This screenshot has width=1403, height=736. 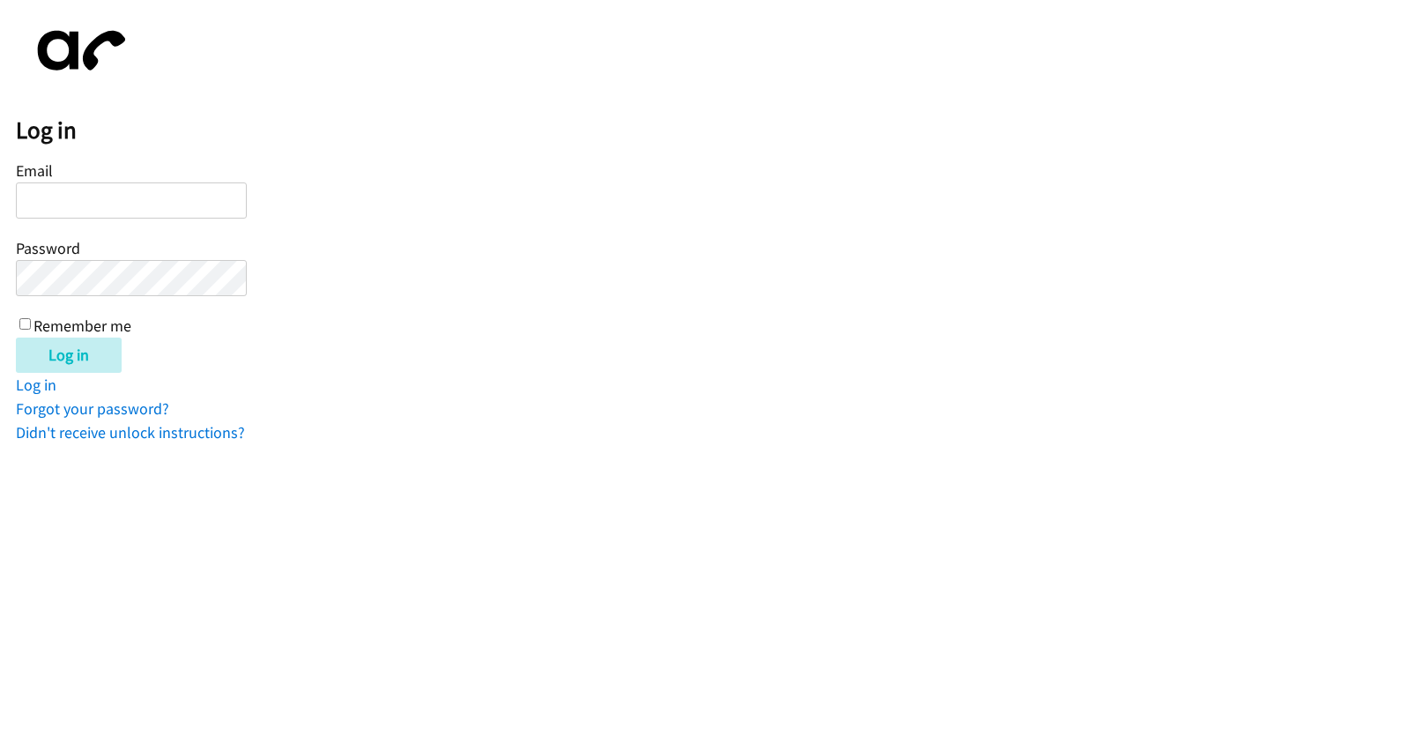 I want to click on label: Password, so click(x=48, y=248).